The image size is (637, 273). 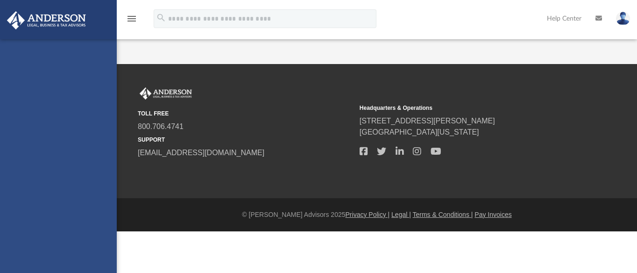 I want to click on a: Legal |, so click(x=401, y=214).